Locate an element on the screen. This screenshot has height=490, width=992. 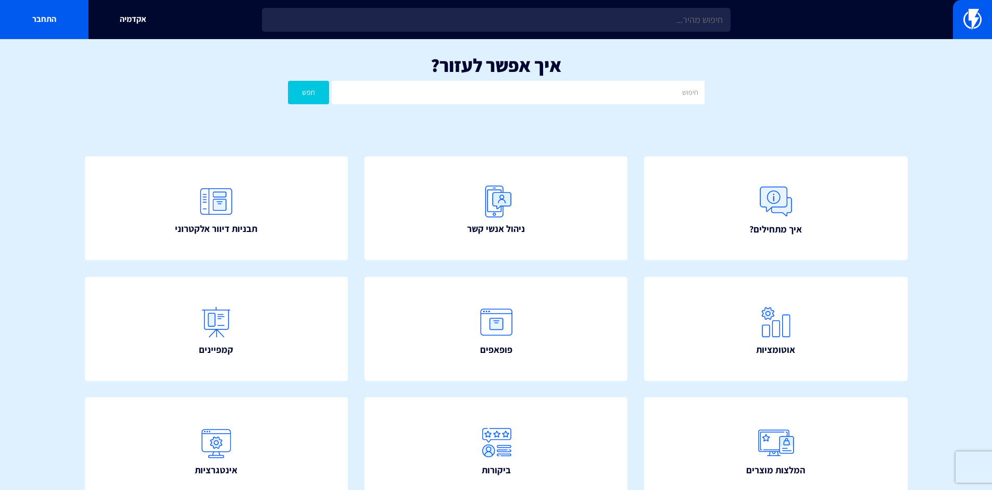
a: אוטומציות is located at coordinates (776, 329).